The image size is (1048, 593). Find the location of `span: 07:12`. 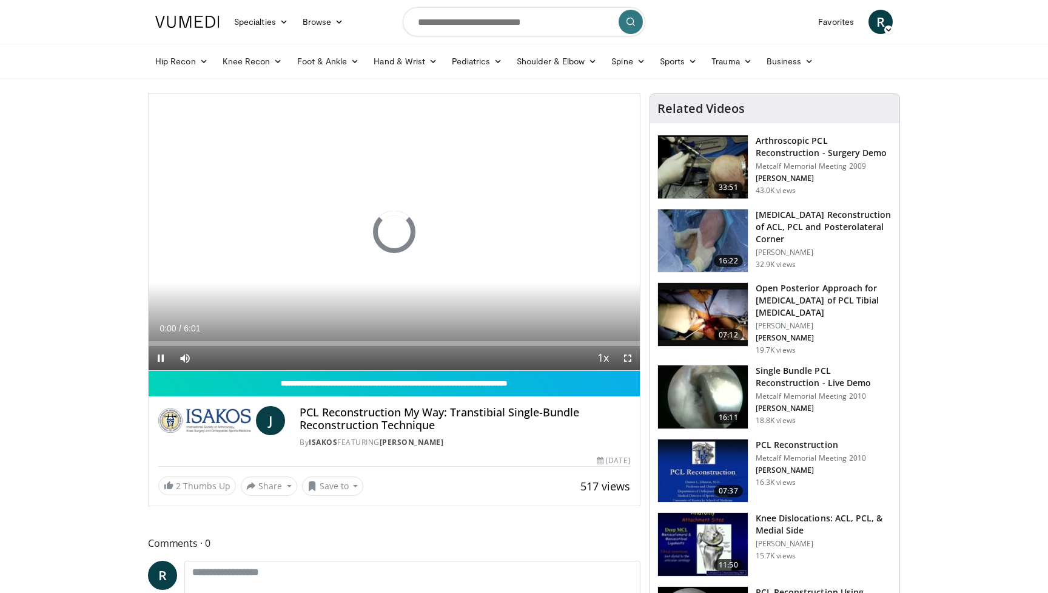

span: 07:12 is located at coordinates (729, 335).